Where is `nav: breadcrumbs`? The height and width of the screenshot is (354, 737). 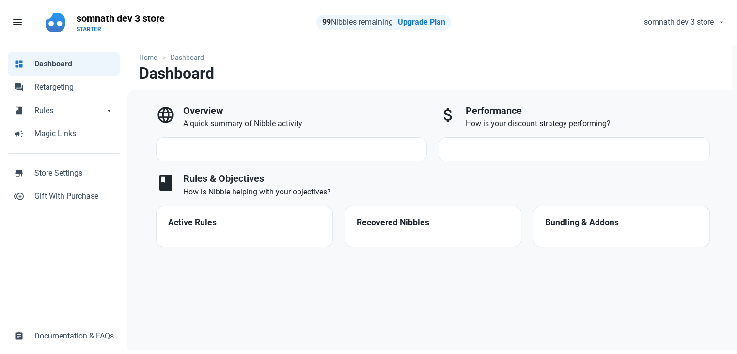 nav: breadcrumbs is located at coordinates (430, 54).